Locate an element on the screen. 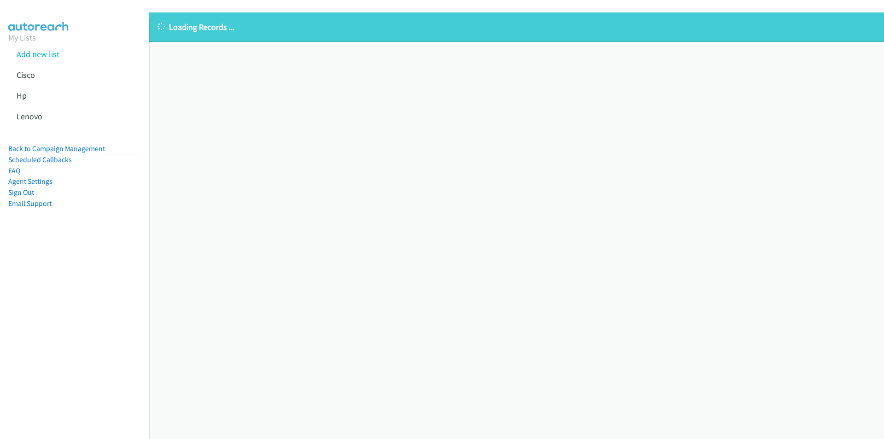 The height and width of the screenshot is (439, 884). a: FAQ is located at coordinates (14, 170).